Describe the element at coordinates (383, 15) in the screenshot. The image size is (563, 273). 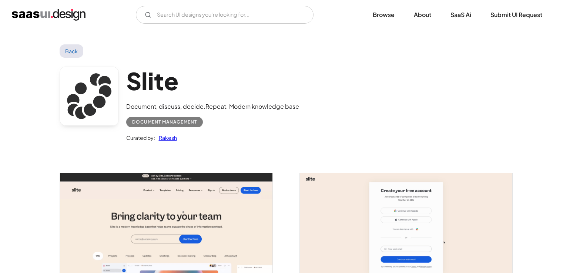
I see `a: Browse` at that location.